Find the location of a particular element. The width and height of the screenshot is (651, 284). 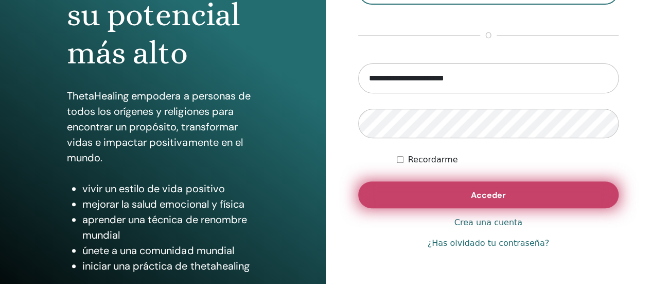

li: mejorar la salud emocional y física is located at coordinates (170, 204).